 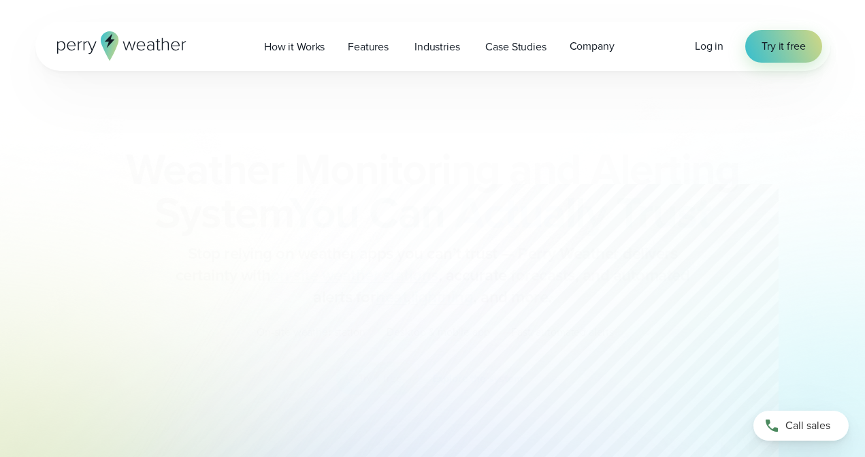 What do you see at coordinates (801, 425) in the screenshot?
I see `a: Call sales` at bounding box center [801, 425].